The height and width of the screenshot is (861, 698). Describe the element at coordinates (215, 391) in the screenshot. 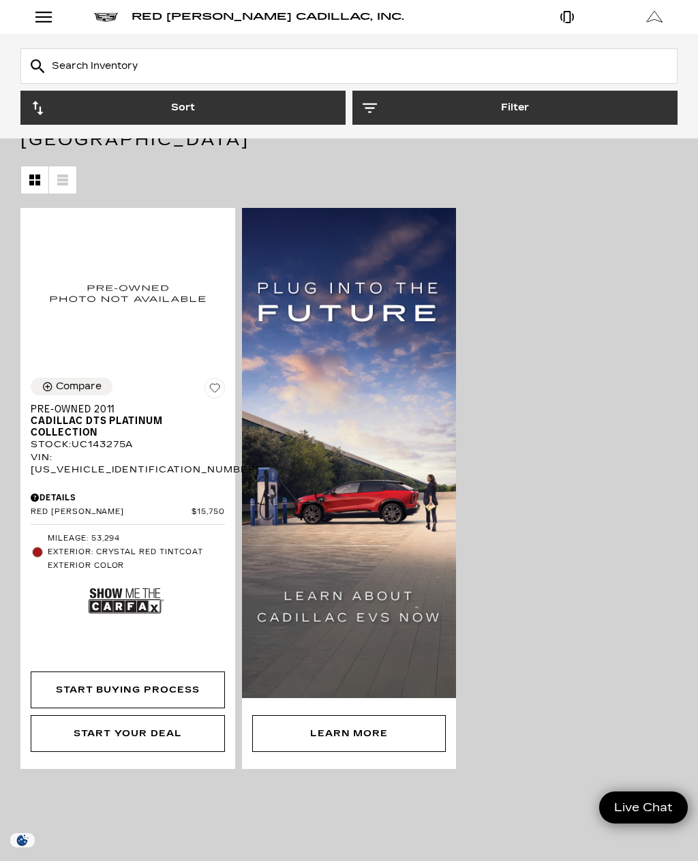

I see `button: Save Vehicle` at that location.